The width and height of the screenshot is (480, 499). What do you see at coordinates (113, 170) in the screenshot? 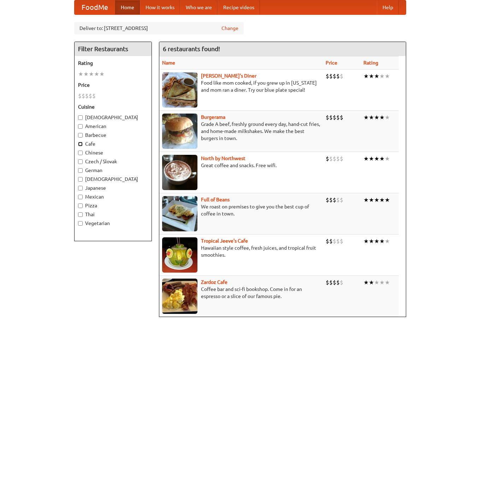
I see `label: German` at bounding box center [113, 170].